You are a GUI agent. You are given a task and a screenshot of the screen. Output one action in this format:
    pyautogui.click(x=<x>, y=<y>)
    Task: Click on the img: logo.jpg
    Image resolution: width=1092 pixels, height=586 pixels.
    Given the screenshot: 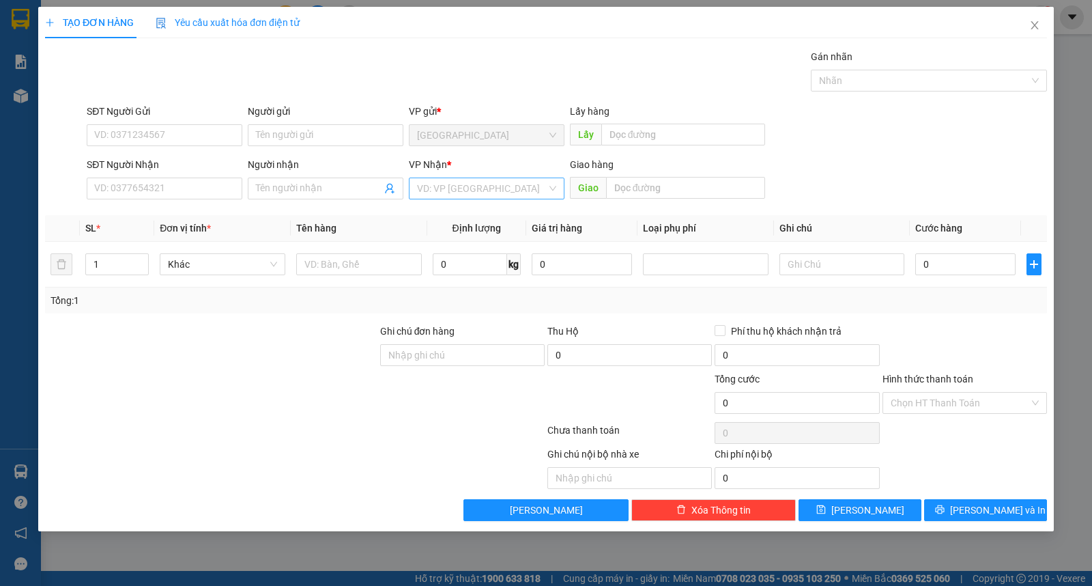 What is the action you would take?
    pyautogui.click(x=31, y=31)
    